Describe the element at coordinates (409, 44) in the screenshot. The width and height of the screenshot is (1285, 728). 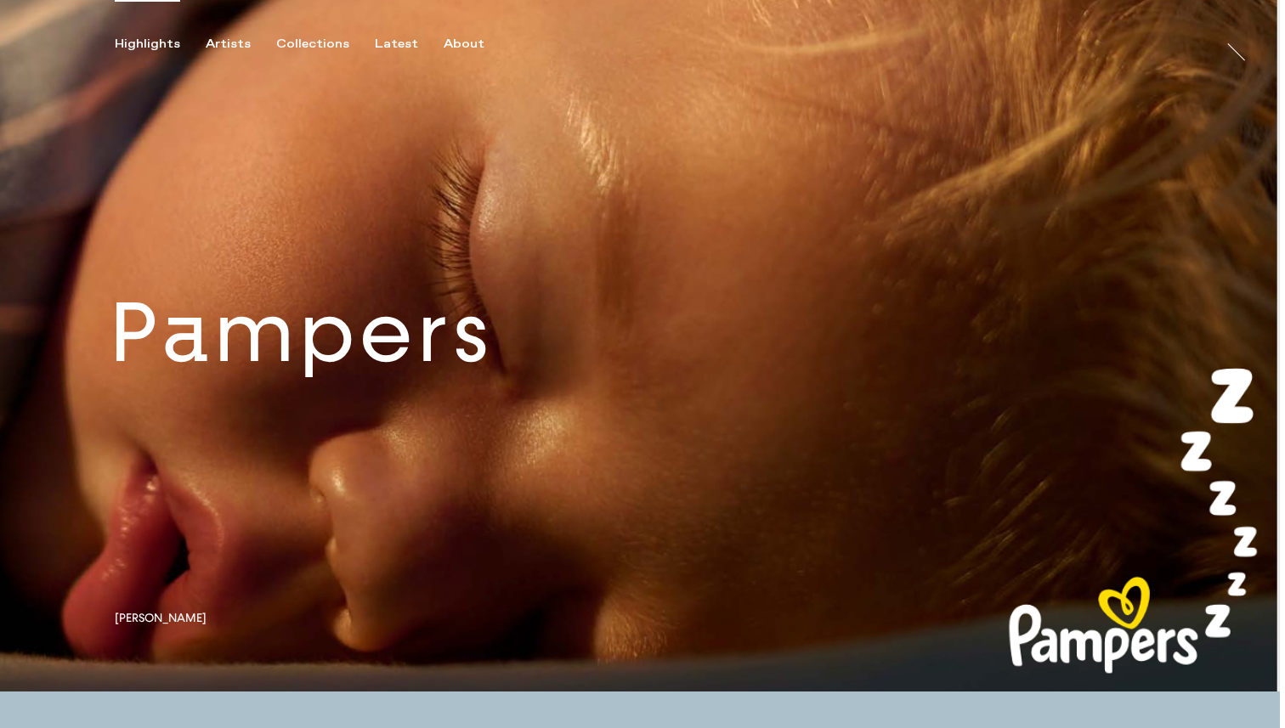
I see `button: Latest` at that location.